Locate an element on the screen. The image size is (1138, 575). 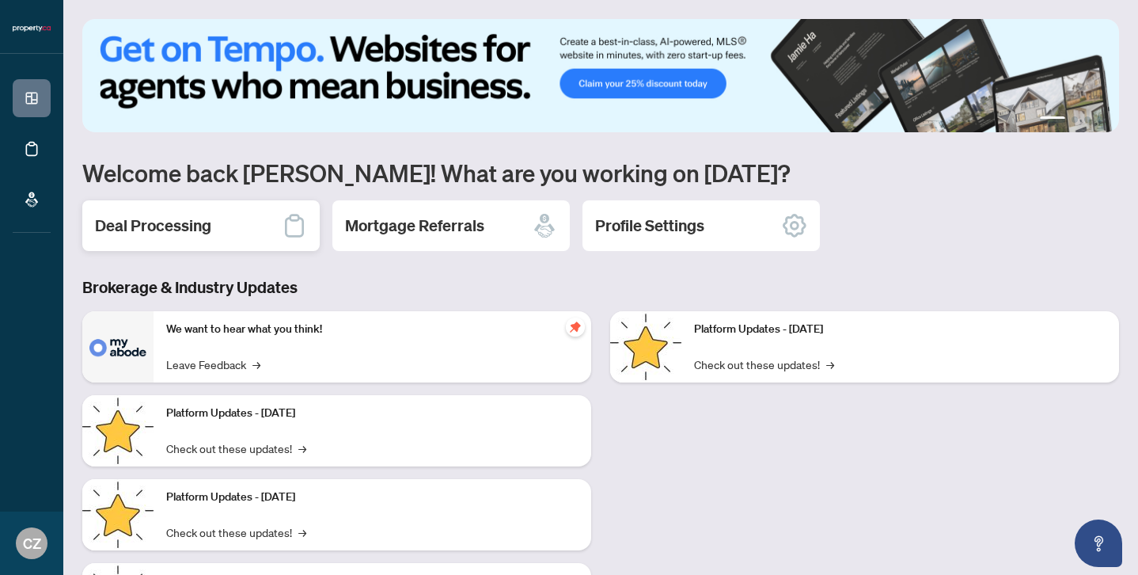
h2: Mortgage Referrals is located at coordinates (415, 226).